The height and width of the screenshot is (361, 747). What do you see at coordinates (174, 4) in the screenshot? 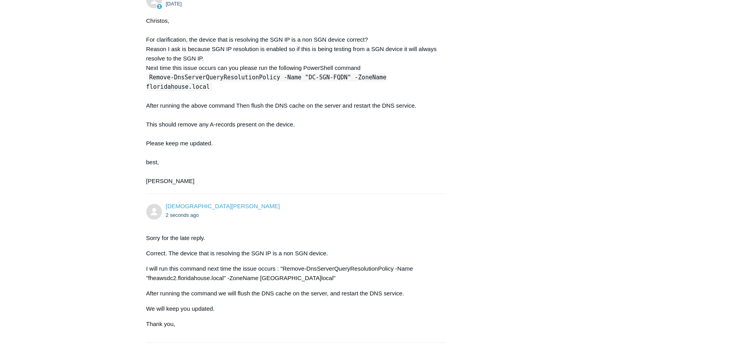
I see `time: 08/22/2025, 09:16` at bounding box center [174, 4].